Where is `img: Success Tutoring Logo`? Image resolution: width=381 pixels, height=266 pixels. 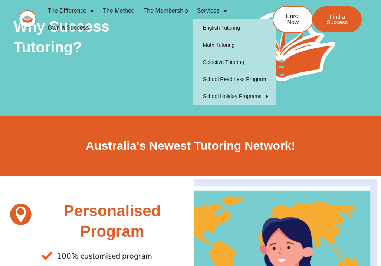 img: Success Tutoring Logo is located at coordinates (282, 46).